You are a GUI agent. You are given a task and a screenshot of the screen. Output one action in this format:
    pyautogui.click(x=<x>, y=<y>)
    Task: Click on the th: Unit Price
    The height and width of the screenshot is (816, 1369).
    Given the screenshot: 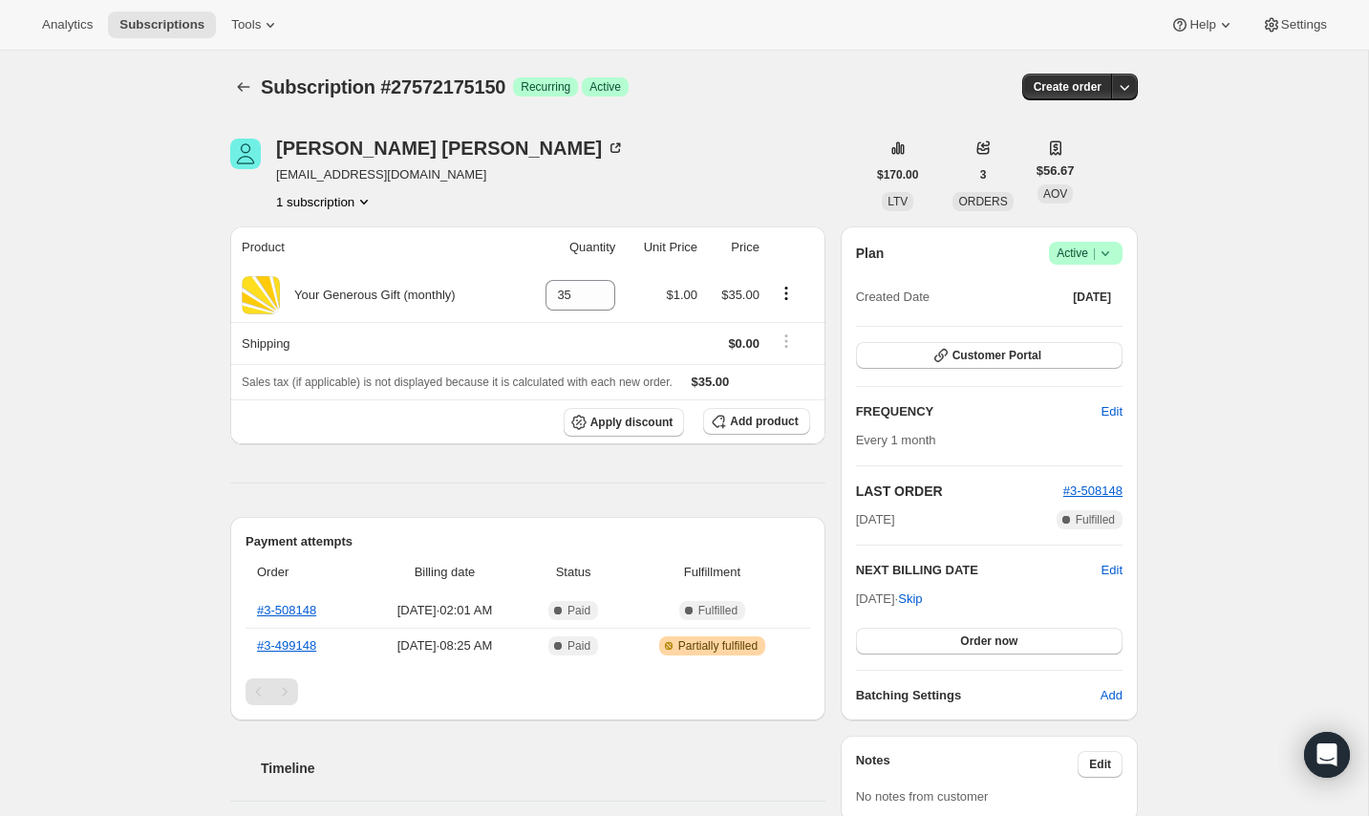 What is the action you would take?
    pyautogui.click(x=662, y=247)
    